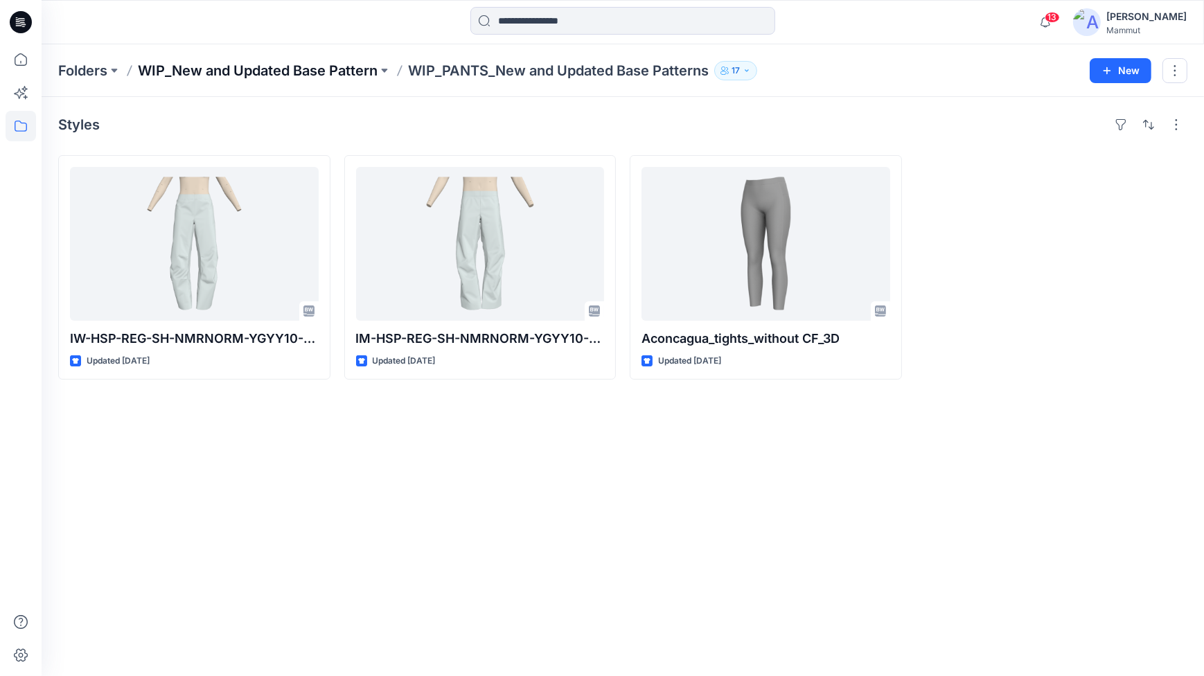 The image size is (1204, 676). Describe the element at coordinates (480, 339) in the screenshot. I see `p: IM-HSP-REG-SH-NMRNORM-YGYY10-2025-08` at that location.